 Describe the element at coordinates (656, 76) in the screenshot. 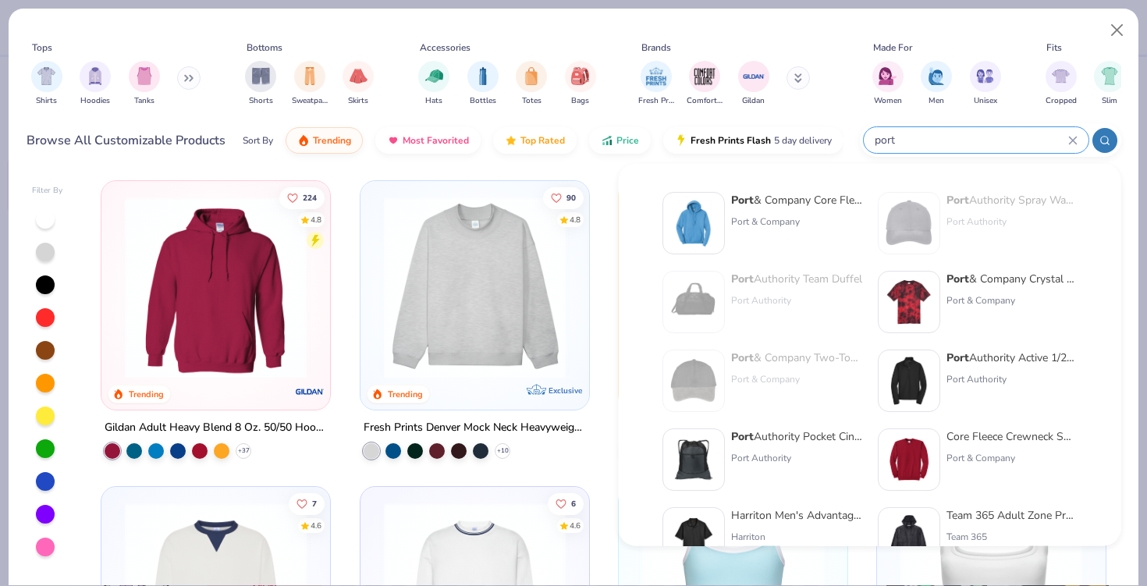

I see `img: Fresh Prints Image` at that location.